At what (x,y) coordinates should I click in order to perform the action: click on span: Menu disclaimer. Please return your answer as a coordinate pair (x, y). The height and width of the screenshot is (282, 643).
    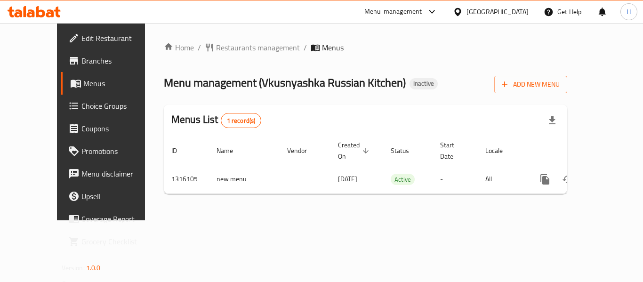
    Looking at the image, I should click on (119, 174).